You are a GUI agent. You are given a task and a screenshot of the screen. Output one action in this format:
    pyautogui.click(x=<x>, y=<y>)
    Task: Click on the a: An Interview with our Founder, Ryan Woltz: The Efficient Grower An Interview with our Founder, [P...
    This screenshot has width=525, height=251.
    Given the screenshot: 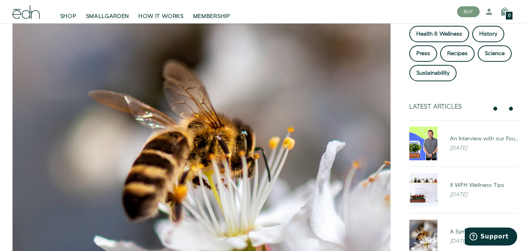 What is the action you would take?
    pyautogui.click(x=464, y=143)
    